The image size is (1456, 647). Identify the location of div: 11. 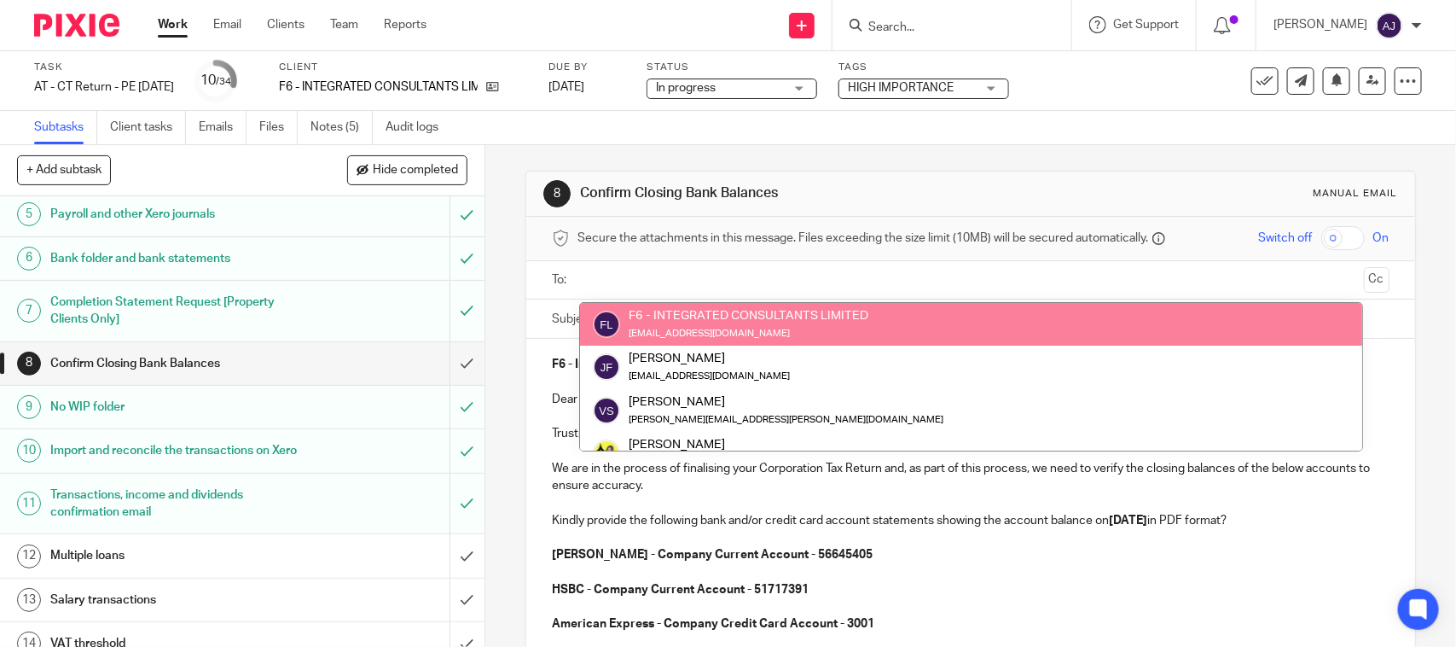
(29, 503).